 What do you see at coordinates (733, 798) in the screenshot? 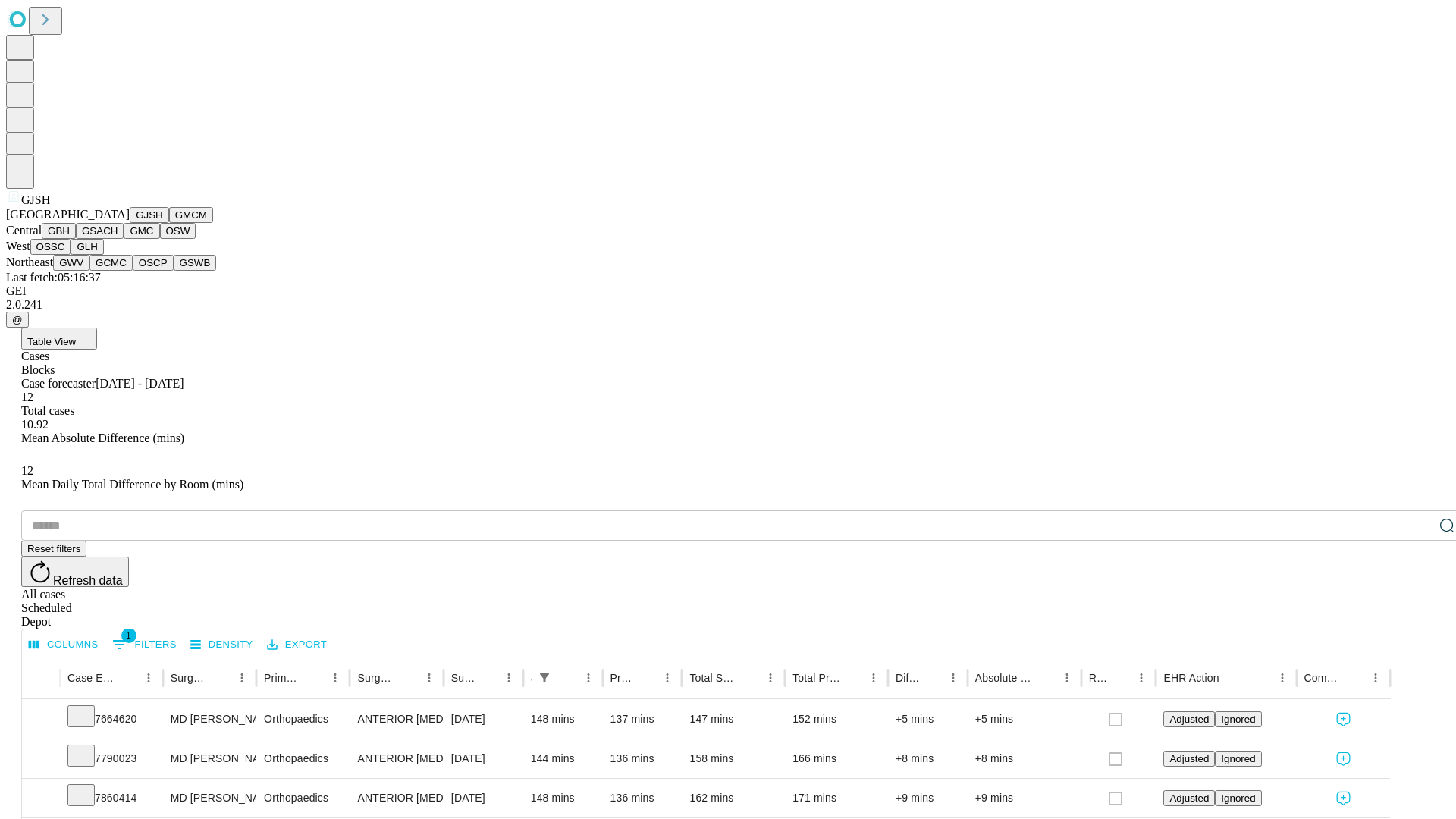
I see `div: 162 mins` at bounding box center [733, 798].